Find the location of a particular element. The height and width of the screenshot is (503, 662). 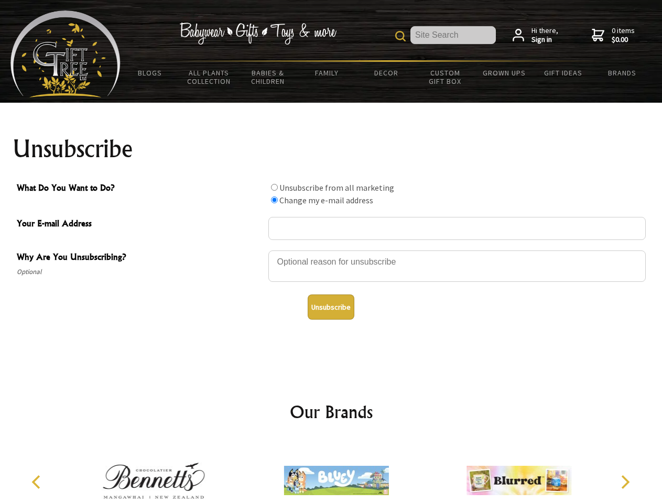

img: product search is located at coordinates (401, 36).